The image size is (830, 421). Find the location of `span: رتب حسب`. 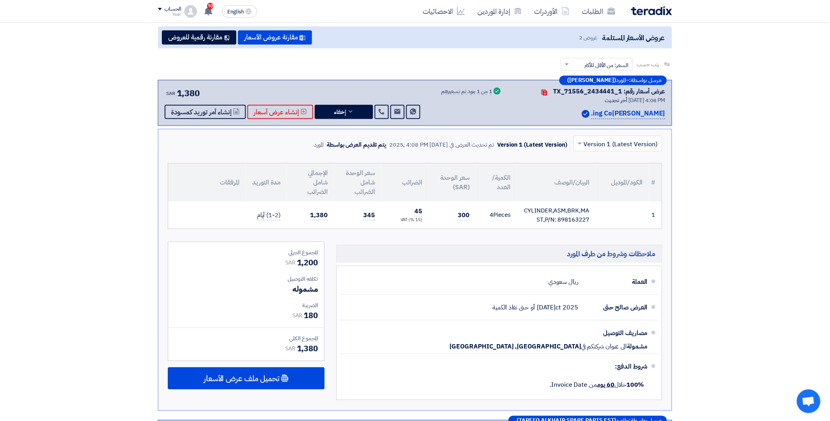

span: رتب حسب is located at coordinates (648, 64).